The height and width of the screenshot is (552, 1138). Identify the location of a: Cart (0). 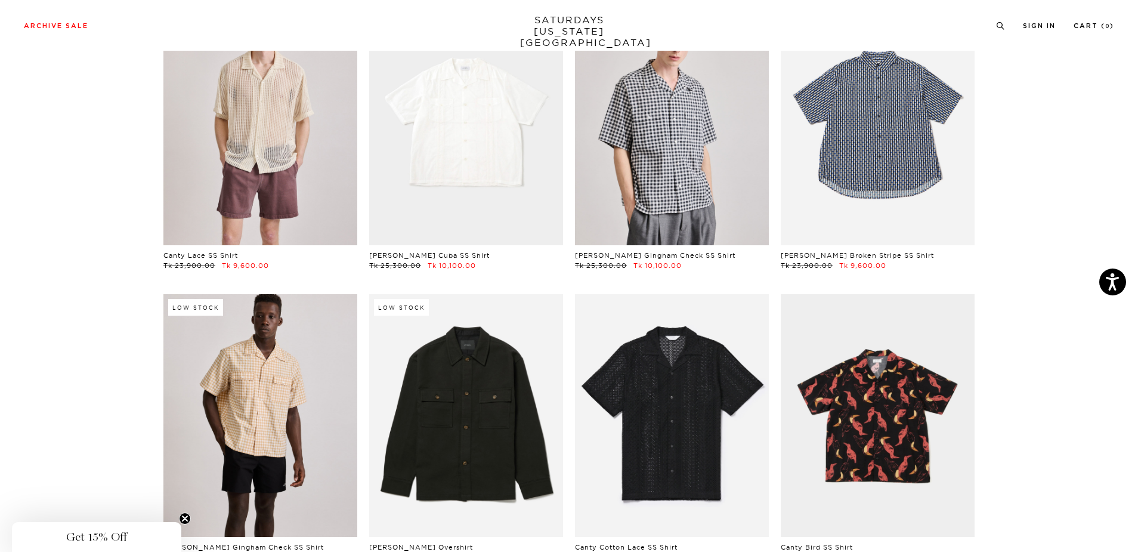
(1094, 26).